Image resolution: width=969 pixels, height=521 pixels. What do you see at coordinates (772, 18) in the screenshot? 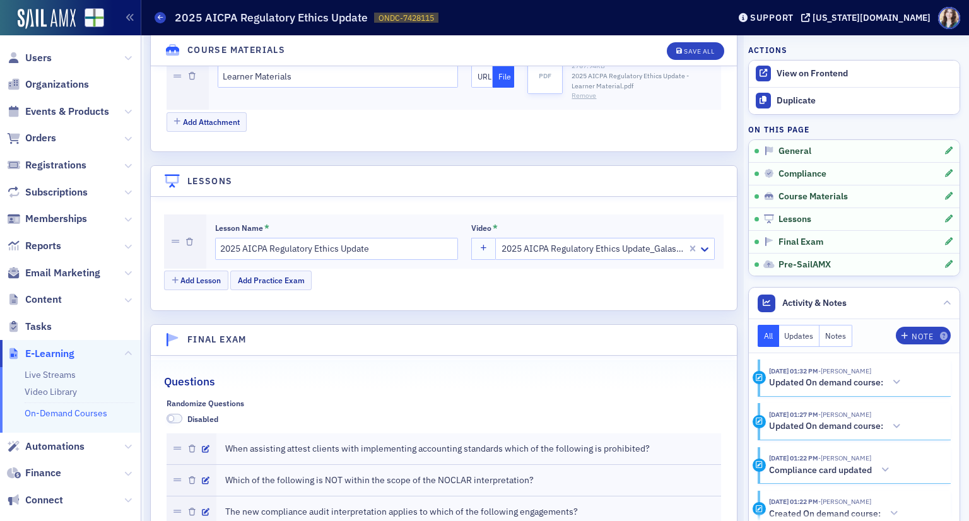
I see `div: Support` at bounding box center [772, 18].